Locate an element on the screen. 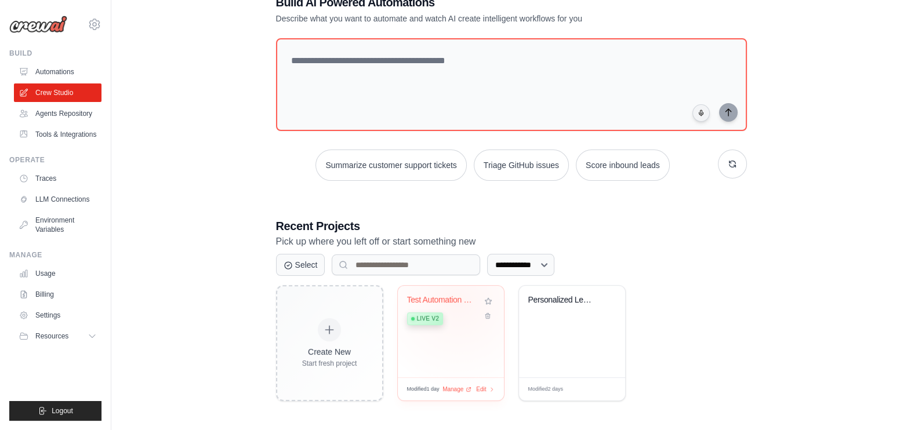  div: Start fresh project is located at coordinates (330, 364).